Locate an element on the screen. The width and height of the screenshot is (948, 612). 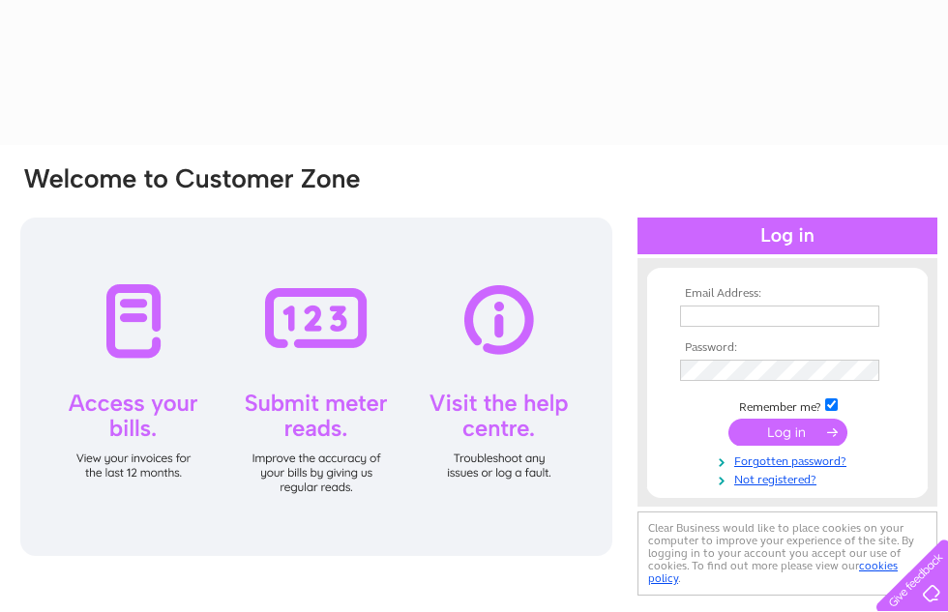
a: Not registered? is located at coordinates (789, 478).